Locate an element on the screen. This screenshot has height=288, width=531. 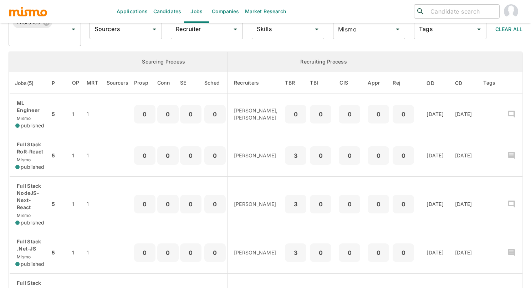
th: Onboarding Date is located at coordinates (435, 83).